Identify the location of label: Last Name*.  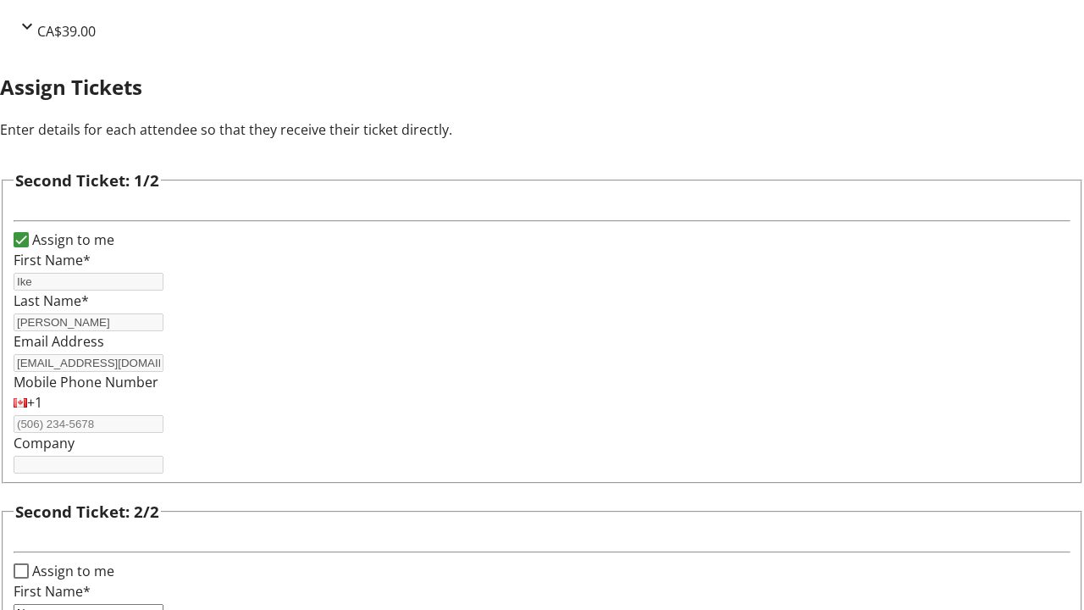
(51, 301).